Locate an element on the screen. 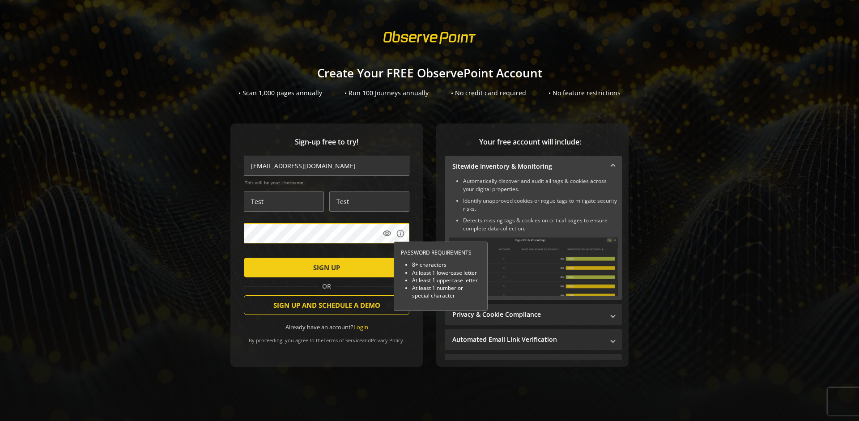  span: Your free account will include: is located at coordinates (530, 142).